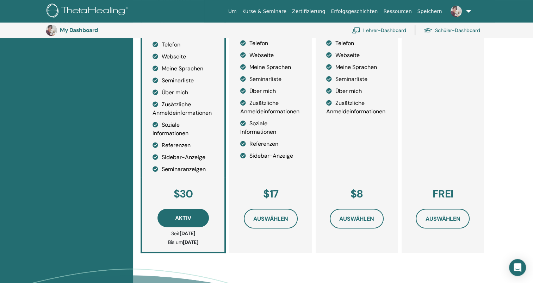 The height and width of the screenshot is (283, 533). What do you see at coordinates (354, 11) in the screenshot?
I see `a: Erfolgsgeschichten` at bounding box center [354, 11].